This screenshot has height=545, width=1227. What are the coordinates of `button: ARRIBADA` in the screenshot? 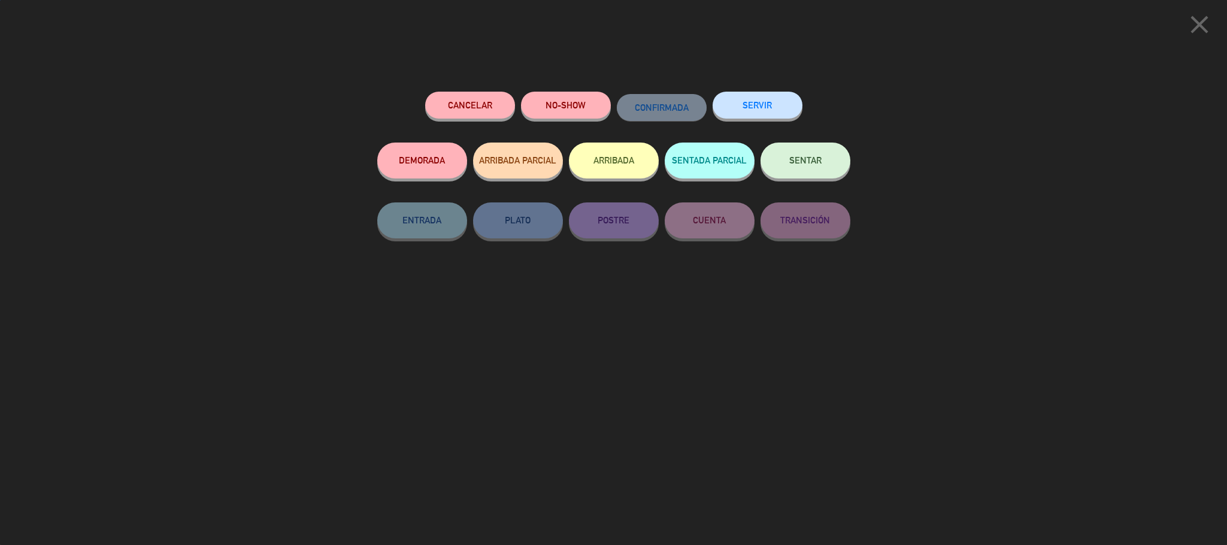 It's located at (614, 160).